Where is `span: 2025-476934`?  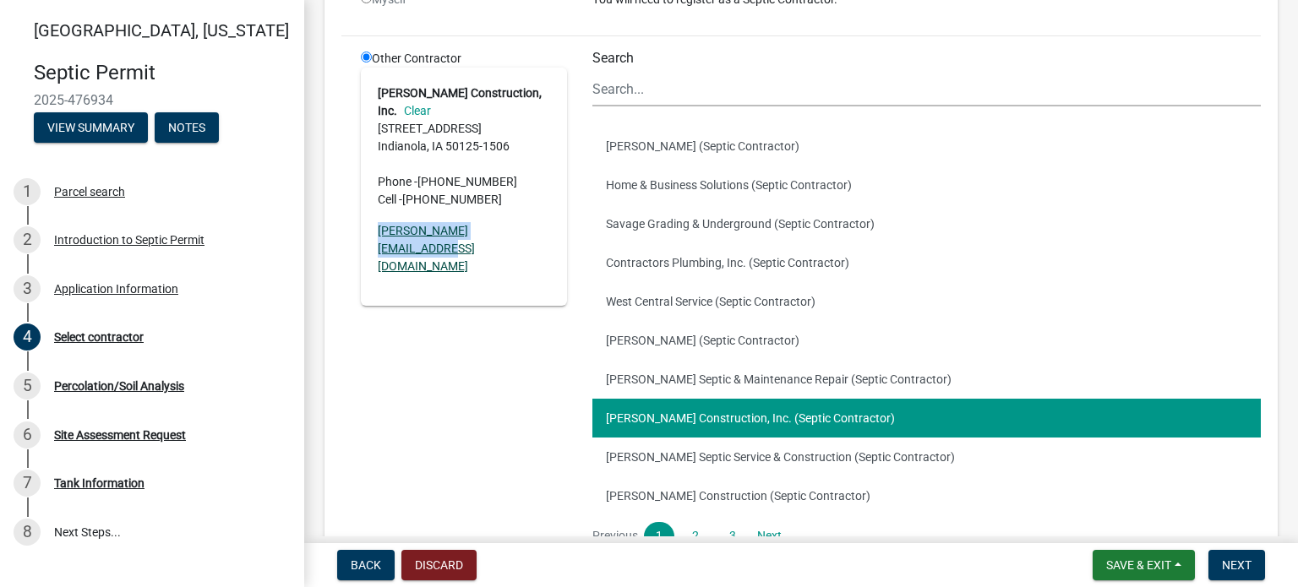 span: 2025-476934 is located at coordinates (152, 100).